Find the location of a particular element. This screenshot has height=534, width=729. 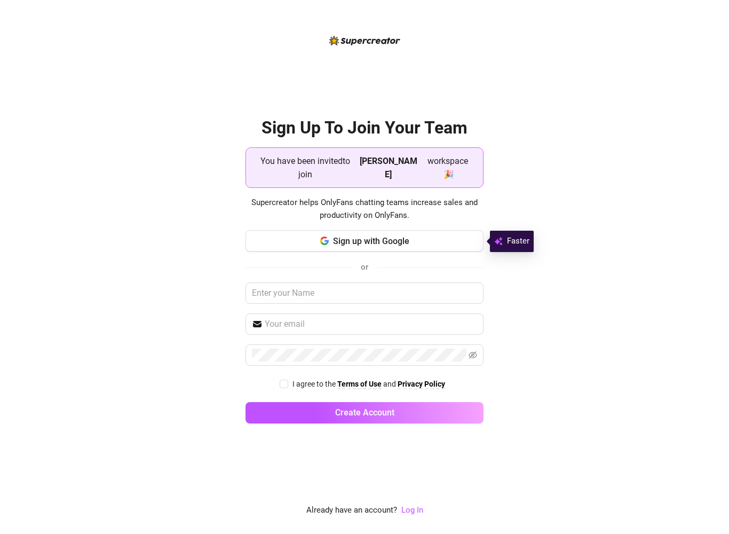

button: Create Account is located at coordinates (365, 413).